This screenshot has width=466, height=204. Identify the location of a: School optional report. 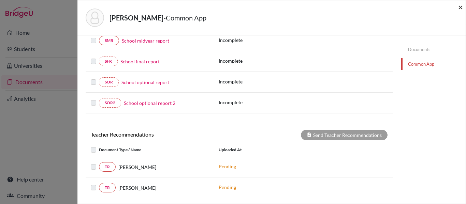
(145, 82).